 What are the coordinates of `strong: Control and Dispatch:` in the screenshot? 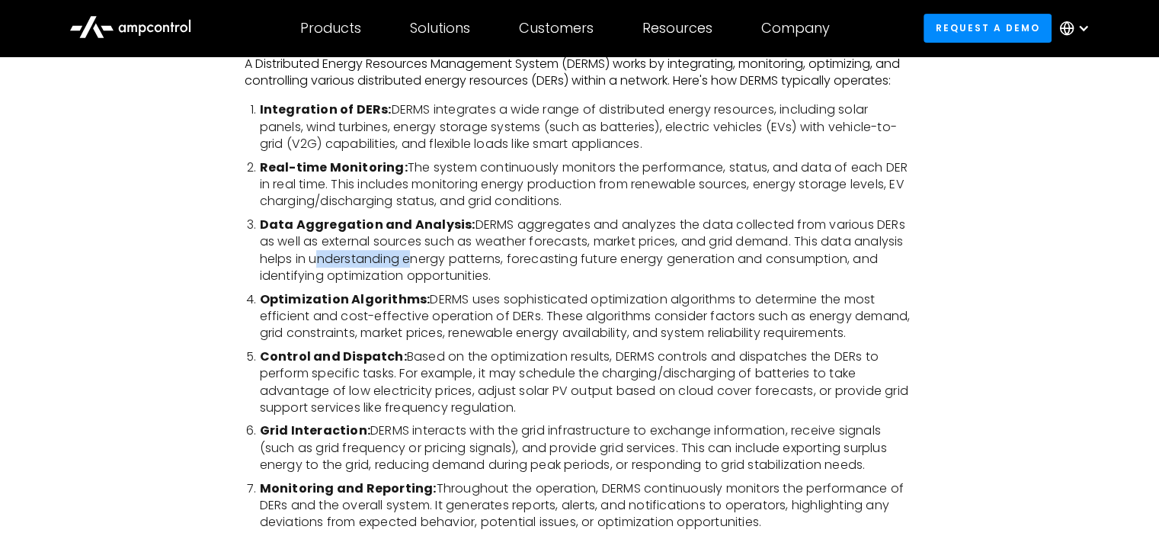 It's located at (333, 356).